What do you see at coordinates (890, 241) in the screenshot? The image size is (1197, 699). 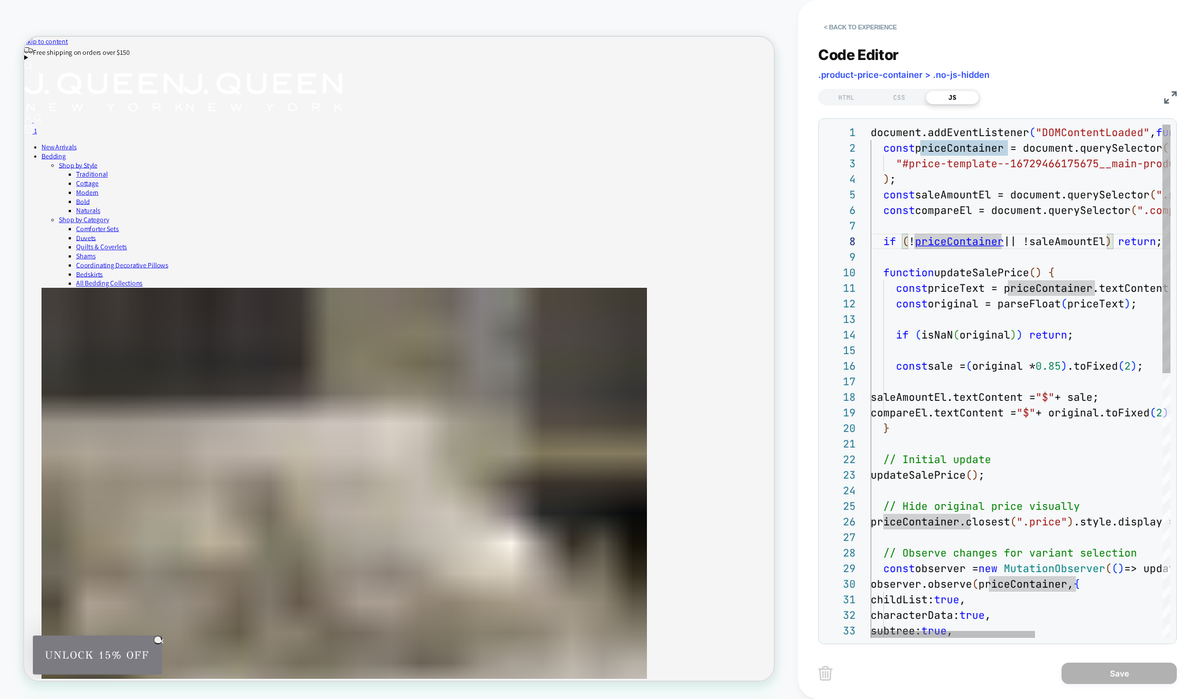 I see `span: if` at bounding box center [890, 241].